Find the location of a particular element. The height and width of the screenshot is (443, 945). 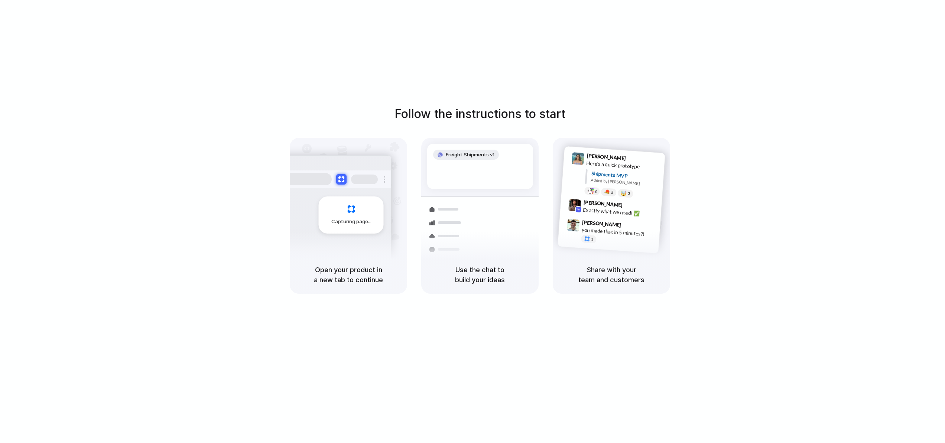

h1: Follow the instructions to start is located at coordinates (480, 114).